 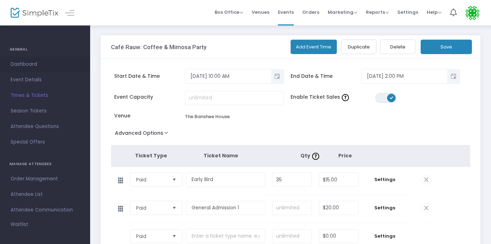 What do you see at coordinates (314, 47) in the screenshot?
I see `button: Add Event Time` at bounding box center [314, 47].